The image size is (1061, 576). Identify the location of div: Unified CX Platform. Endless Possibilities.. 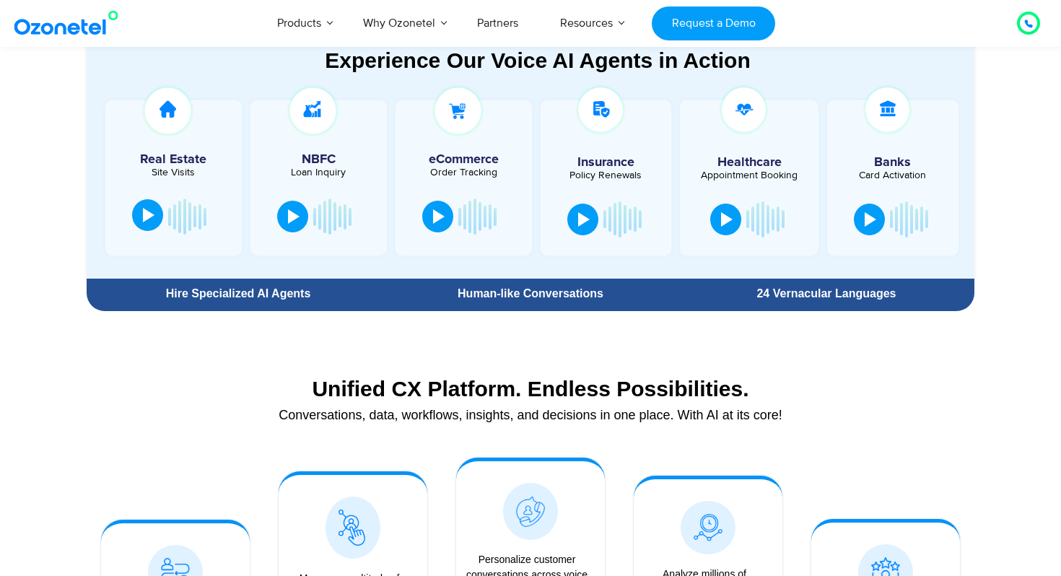
(530, 388).